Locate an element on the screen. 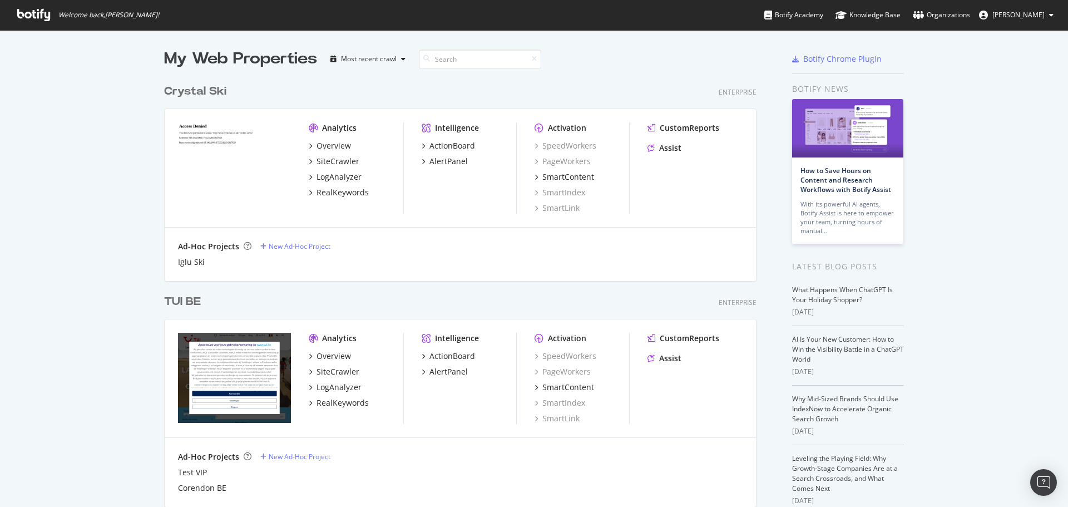 The height and width of the screenshot is (507, 1068). div: Botify Chrome Plugin is located at coordinates (842, 59).